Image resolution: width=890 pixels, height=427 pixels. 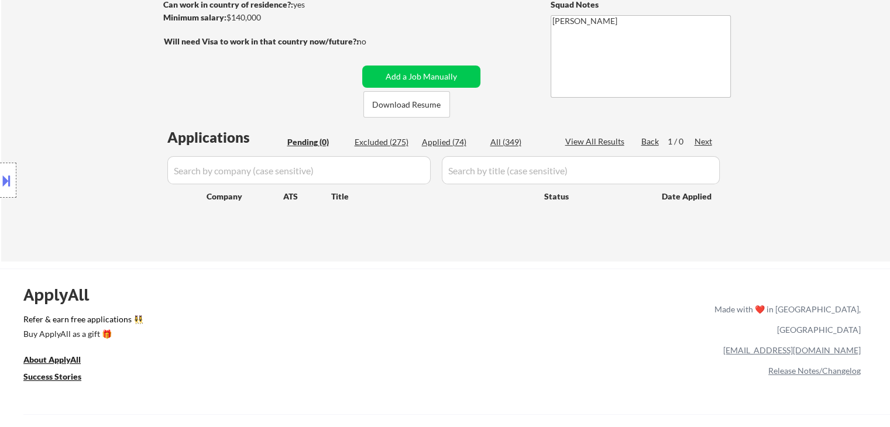 What do you see at coordinates (596, 142) in the screenshot?
I see `div: View All Results` at bounding box center [596, 142].